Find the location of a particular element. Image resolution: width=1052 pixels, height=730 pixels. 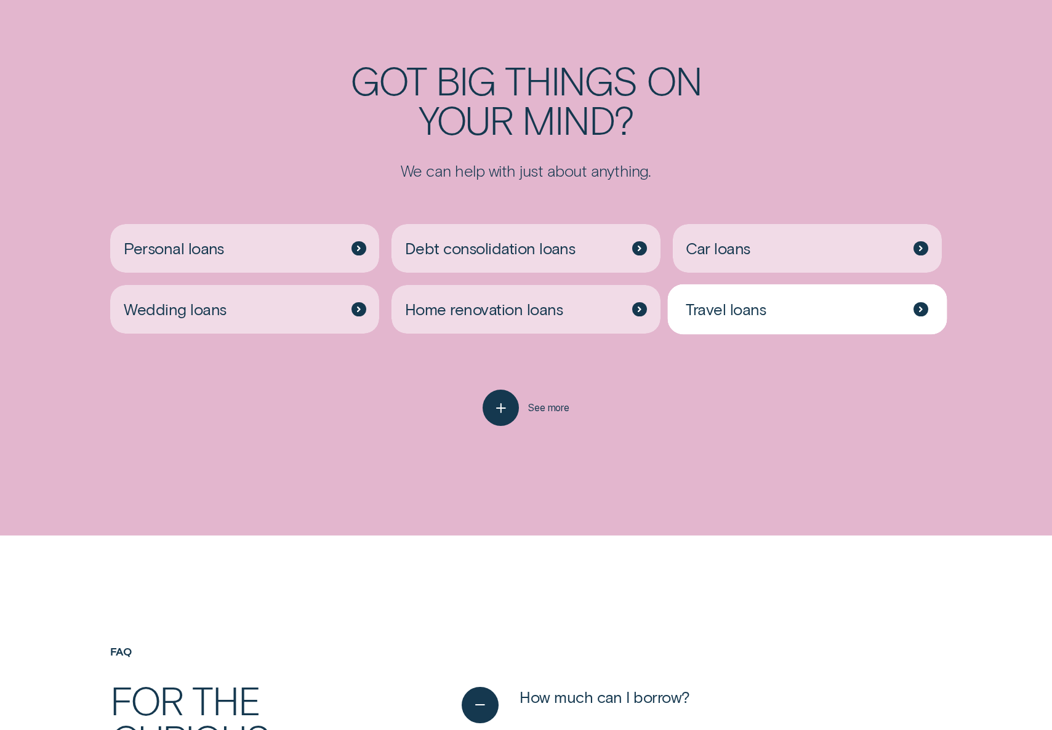

span: How much can I borrow? is located at coordinates (604, 697).